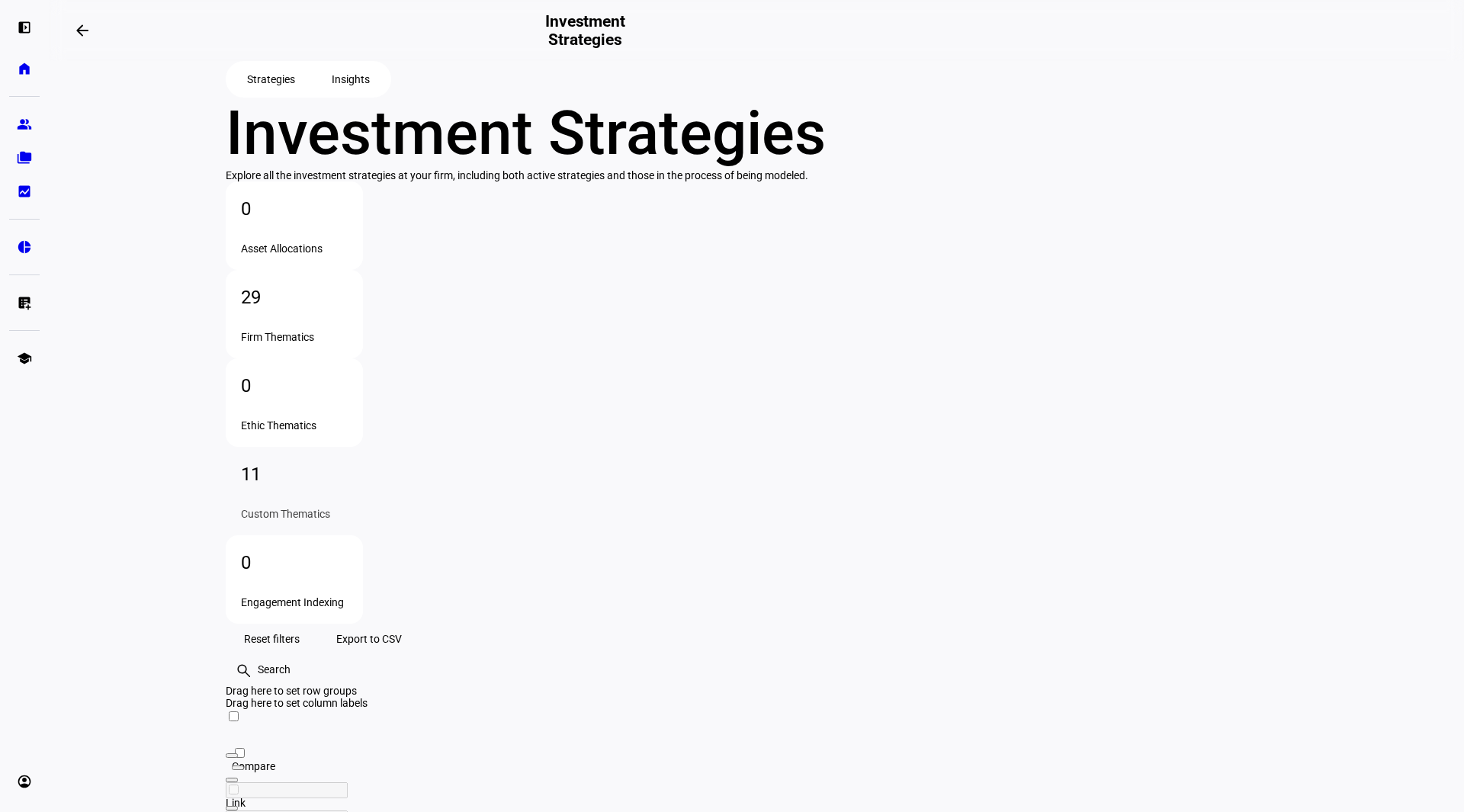 The height and width of the screenshot is (812, 1464). What do you see at coordinates (24, 125) in the screenshot?
I see `a: group` at bounding box center [24, 125].